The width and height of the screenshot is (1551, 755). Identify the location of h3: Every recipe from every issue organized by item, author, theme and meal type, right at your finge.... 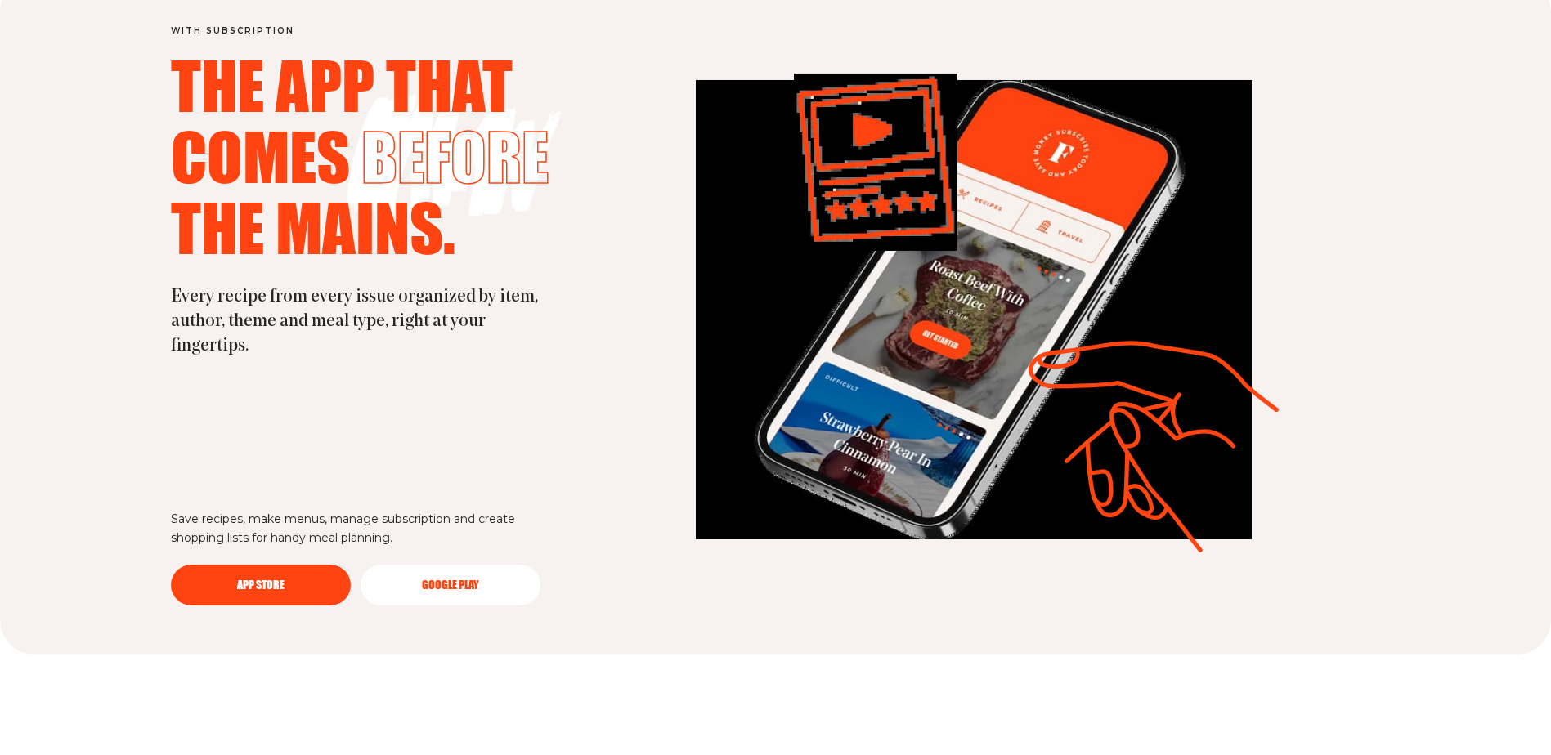
(359, 322).